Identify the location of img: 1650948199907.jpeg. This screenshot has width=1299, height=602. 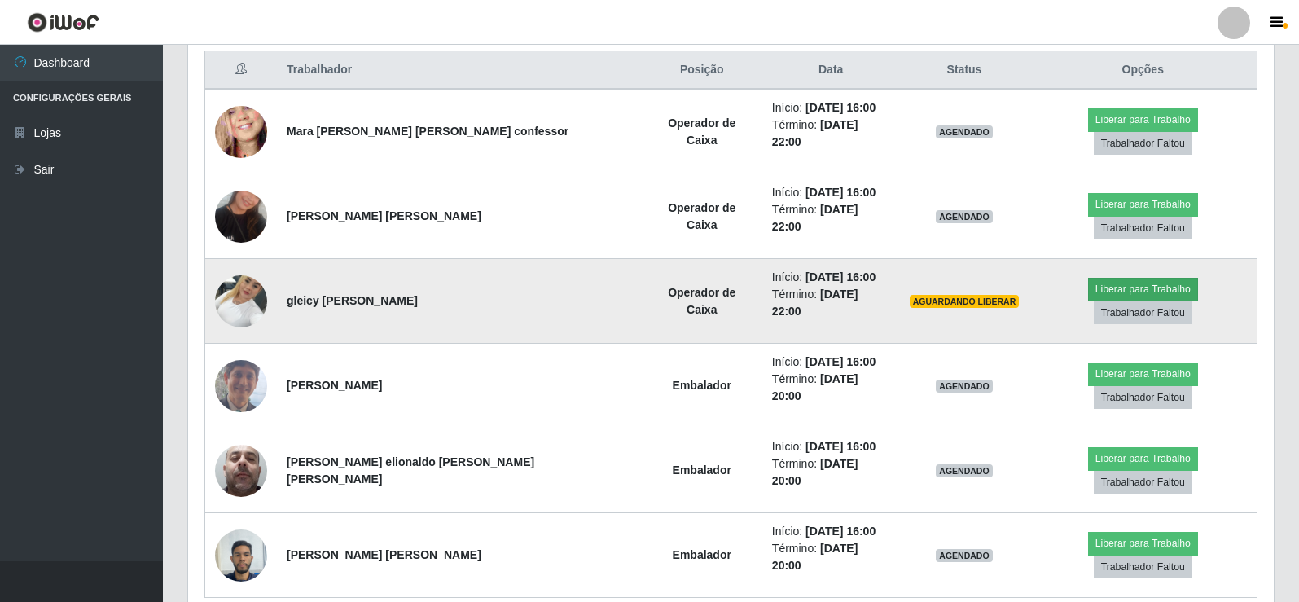
(241, 131).